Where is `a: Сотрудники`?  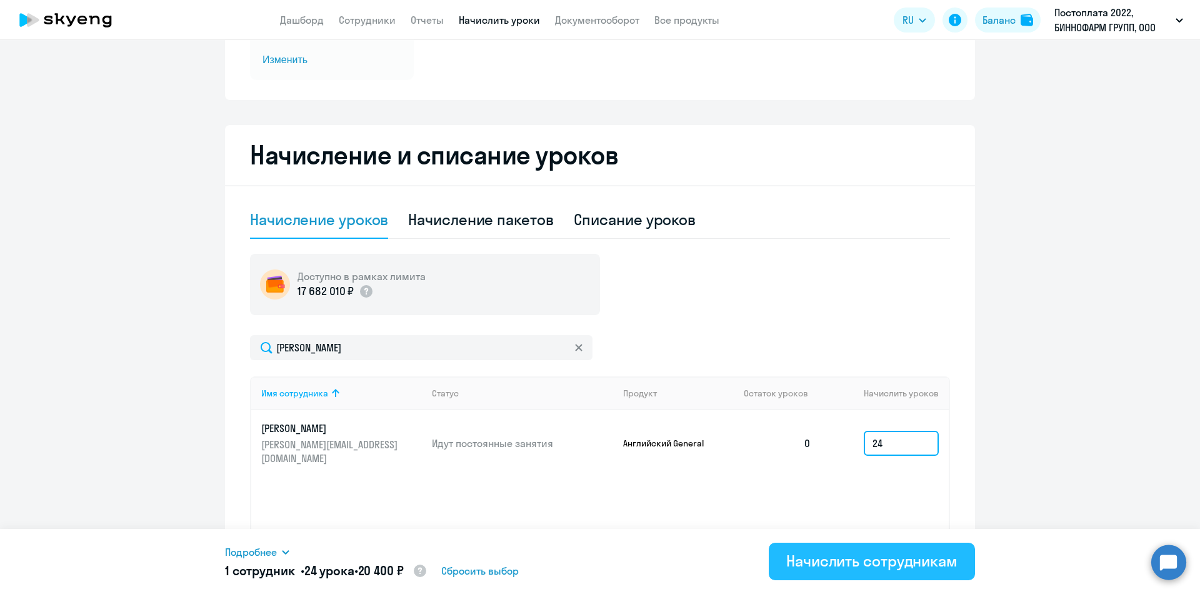 a: Сотрудники is located at coordinates (367, 20).